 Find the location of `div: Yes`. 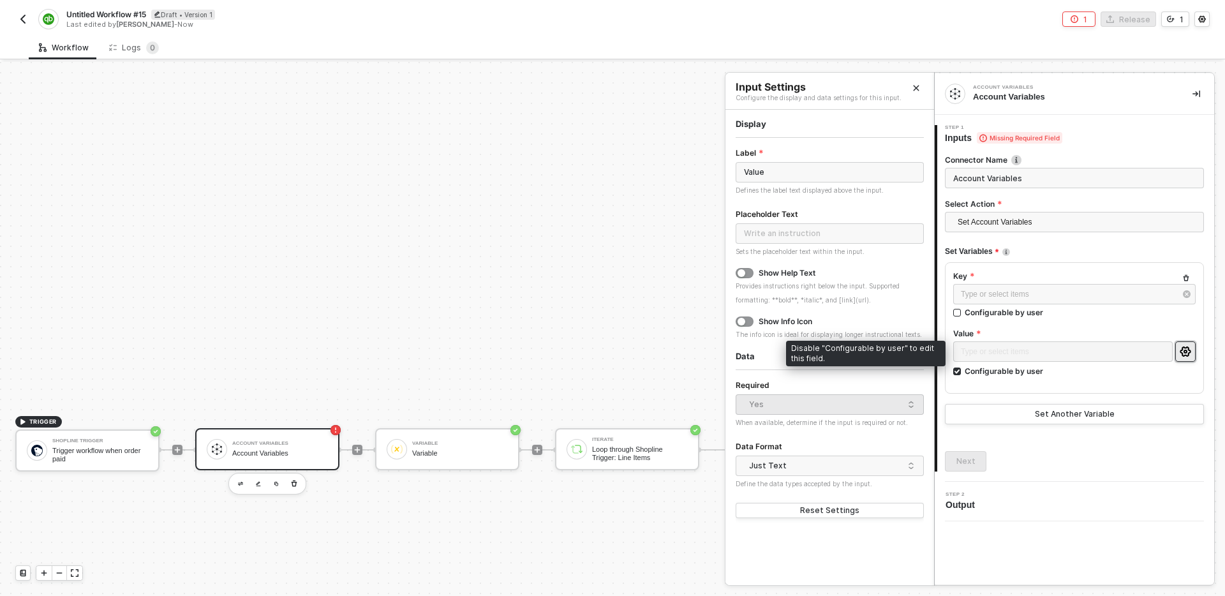

div: Yes is located at coordinates (826, 404).